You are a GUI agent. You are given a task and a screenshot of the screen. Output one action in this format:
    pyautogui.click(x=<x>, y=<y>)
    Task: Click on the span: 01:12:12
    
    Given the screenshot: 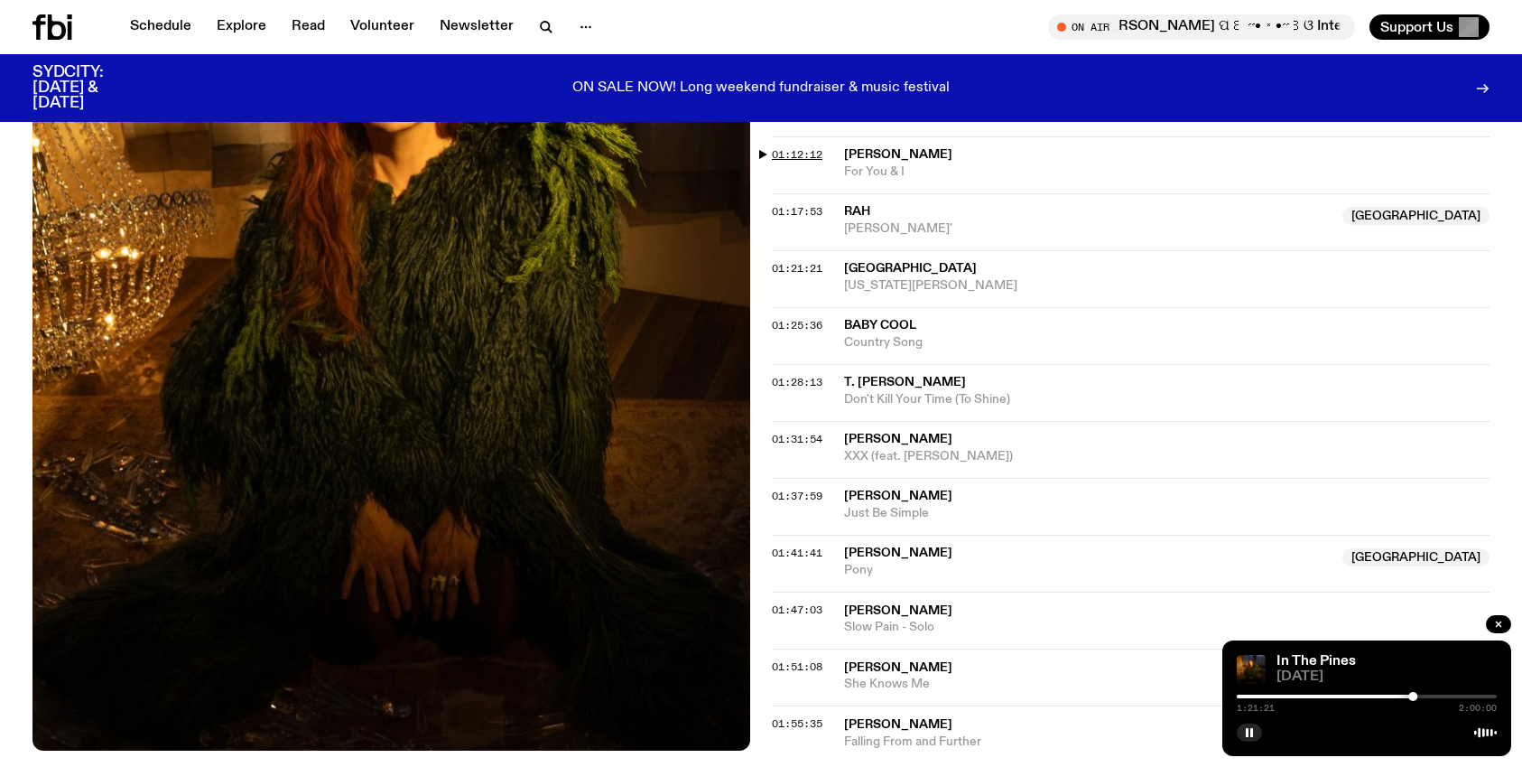 What is the action you would take?
    pyautogui.click(x=797, y=154)
    